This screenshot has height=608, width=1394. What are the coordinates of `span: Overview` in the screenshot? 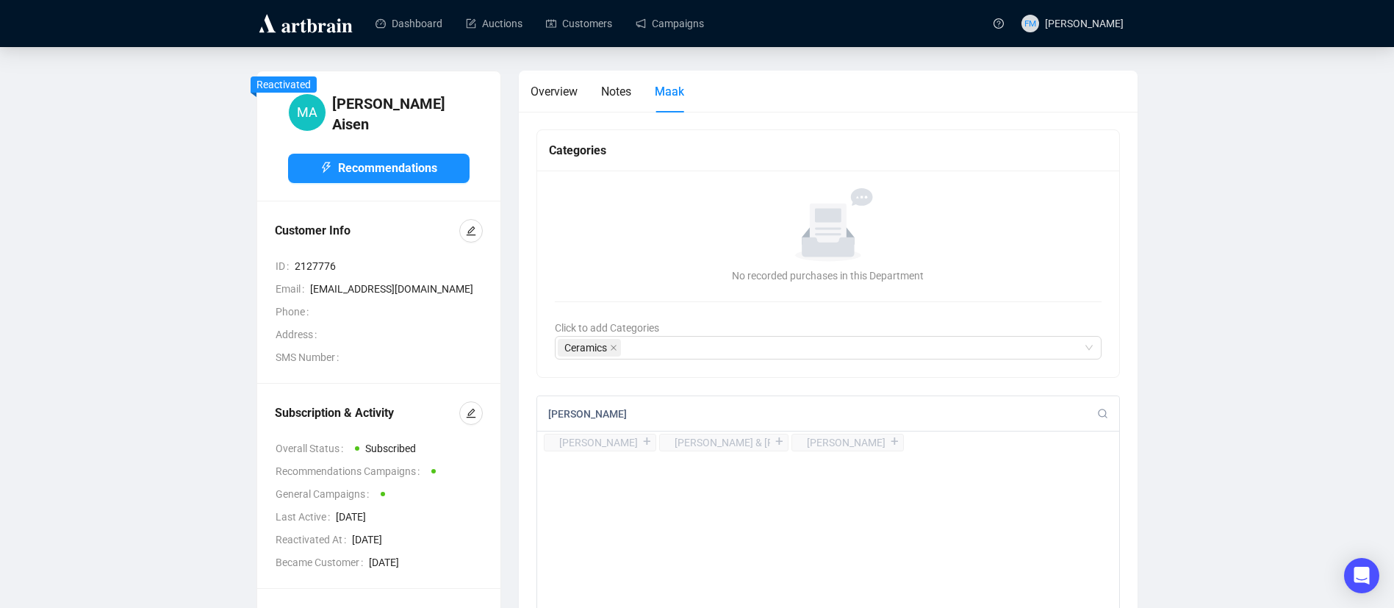 It's located at (554, 91).